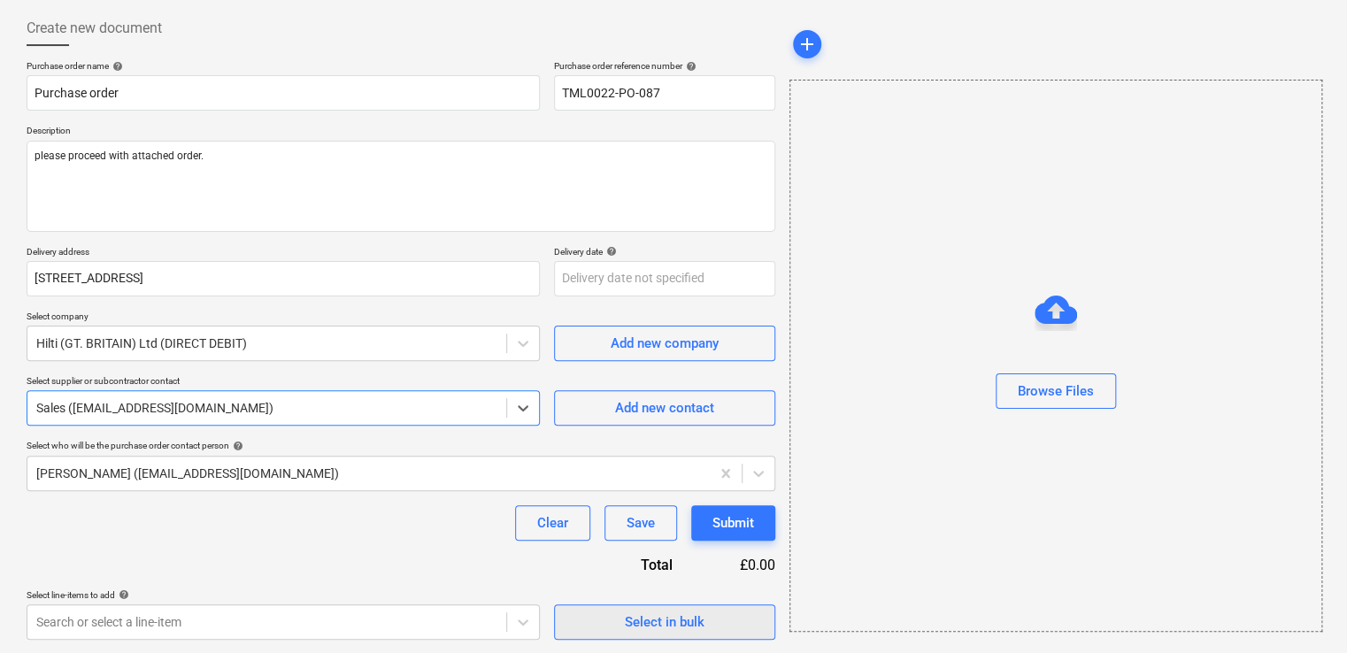  I want to click on div: Purchase order name, so click(283, 65).